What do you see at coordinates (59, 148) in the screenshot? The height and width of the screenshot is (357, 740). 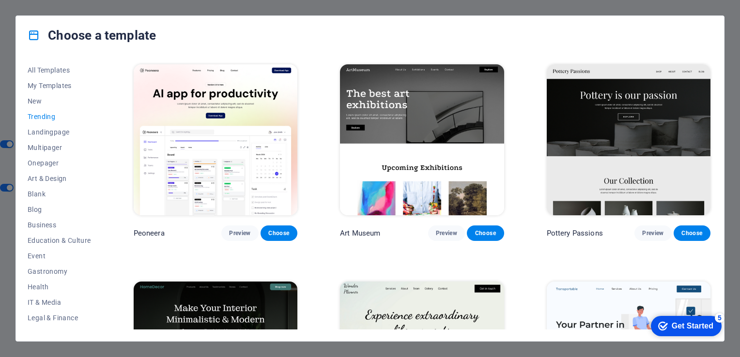 I see `span: Multipager` at bounding box center [59, 148].